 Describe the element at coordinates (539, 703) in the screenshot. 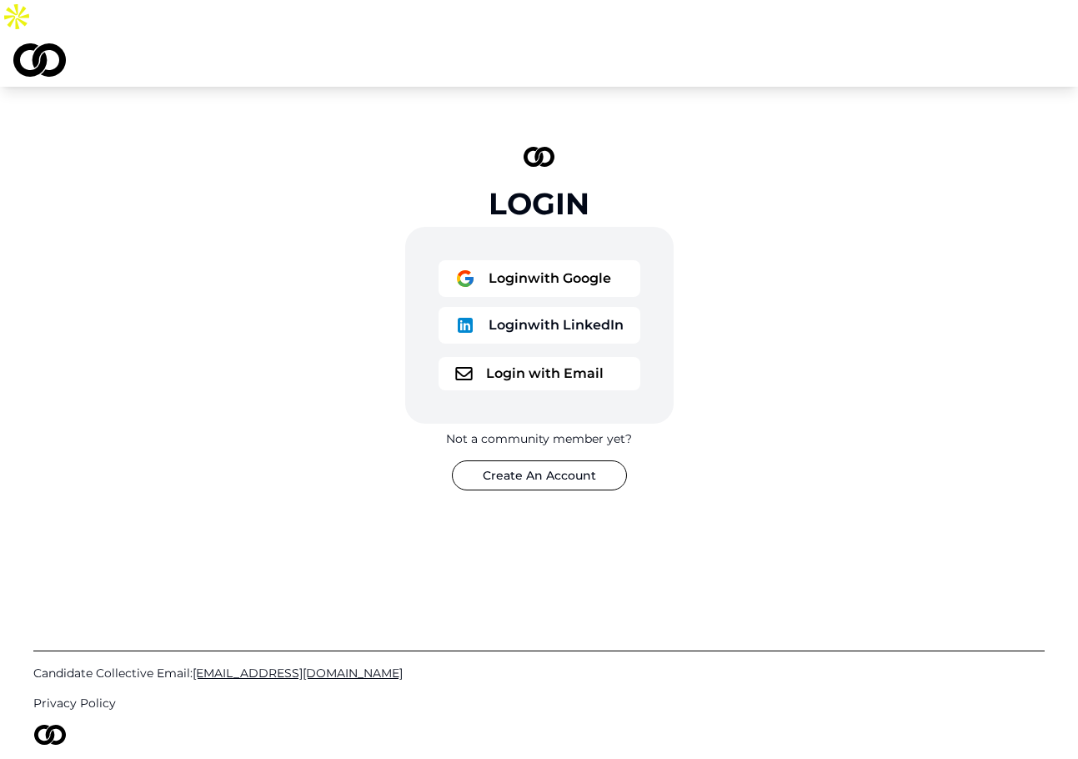

I see `a: Privacy Policy` at that location.